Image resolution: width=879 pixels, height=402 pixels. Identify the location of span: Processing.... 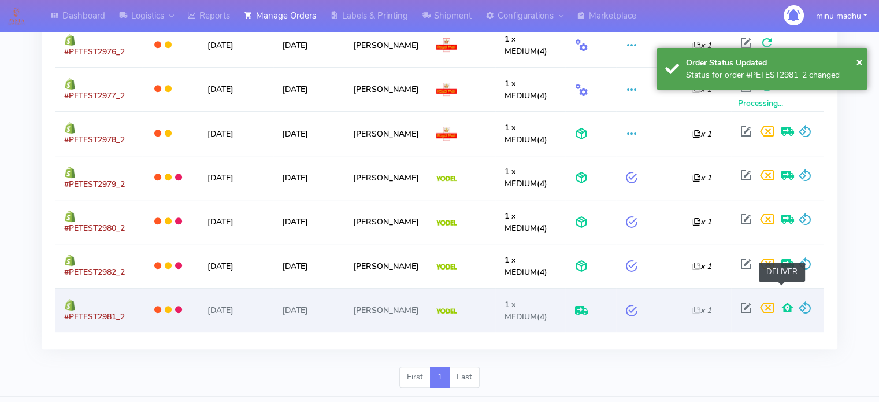
(760, 103).